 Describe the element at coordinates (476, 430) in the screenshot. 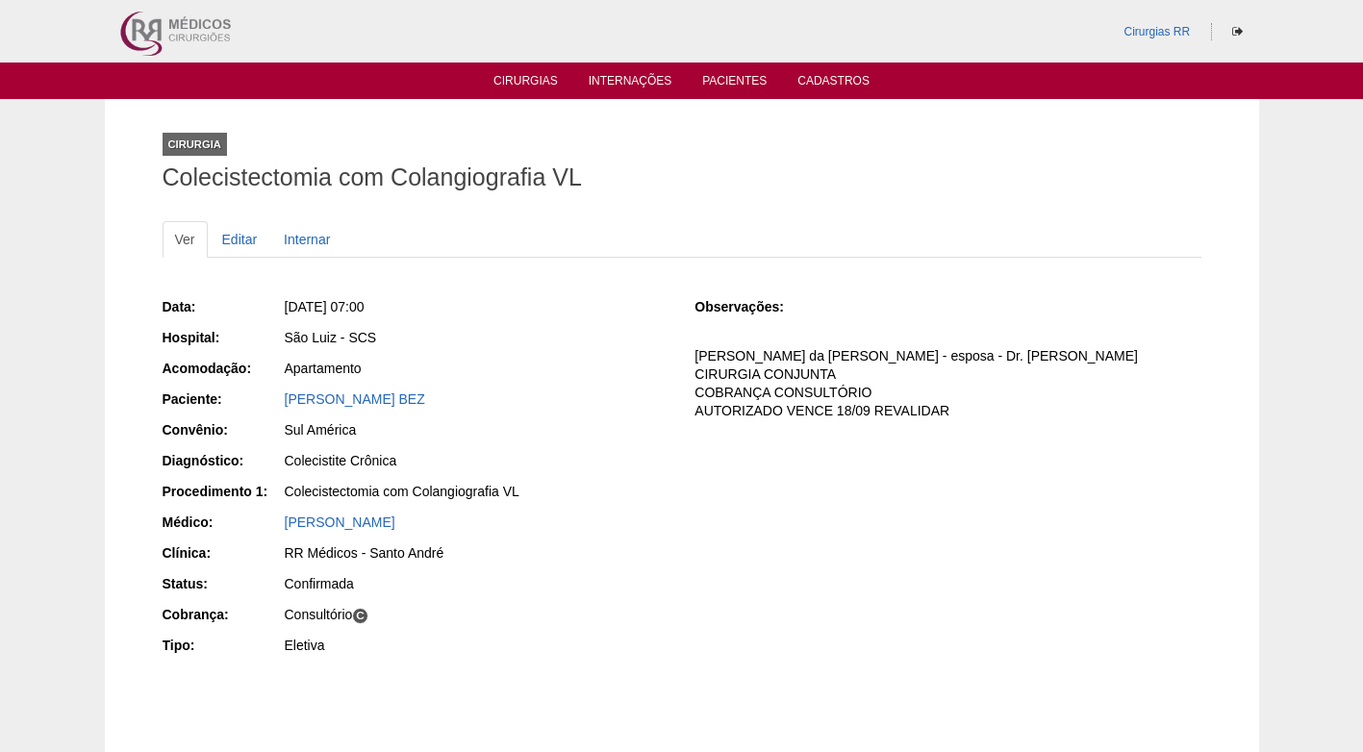

I see `div: Sul América` at that location.